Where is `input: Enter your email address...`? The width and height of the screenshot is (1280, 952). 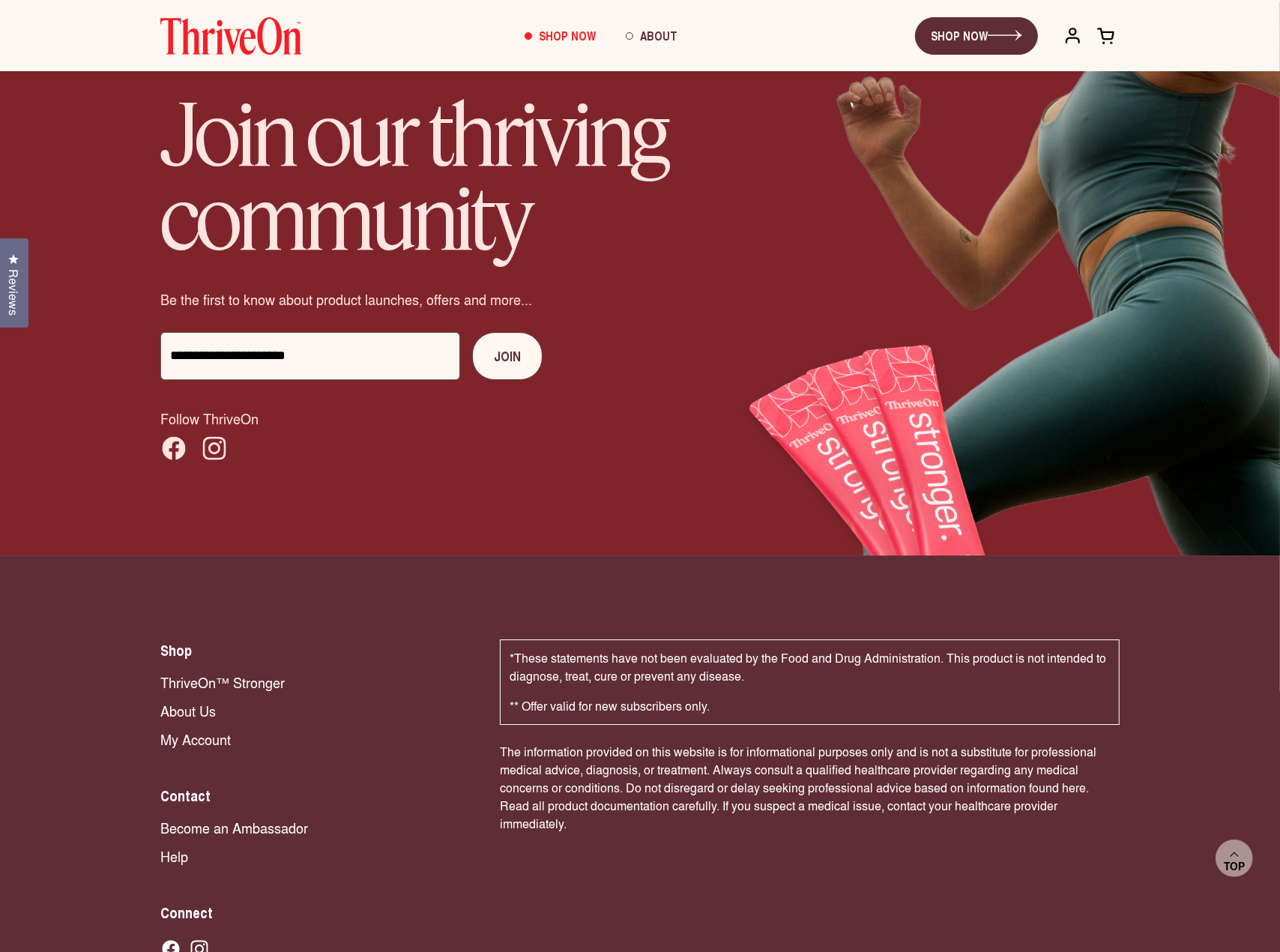 input: Enter your email address... is located at coordinates (311, 356).